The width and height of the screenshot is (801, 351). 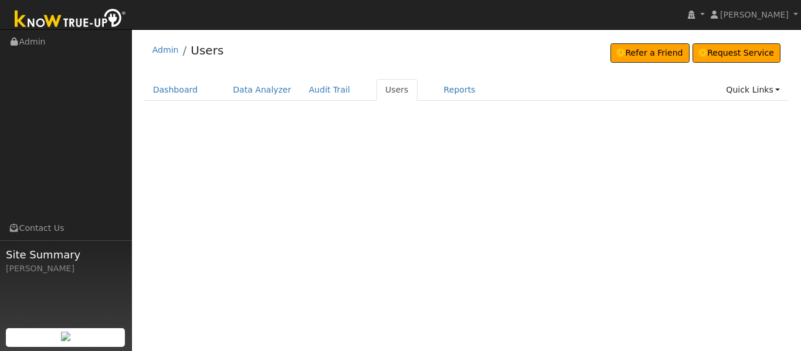 I want to click on a: Reports, so click(x=459, y=90).